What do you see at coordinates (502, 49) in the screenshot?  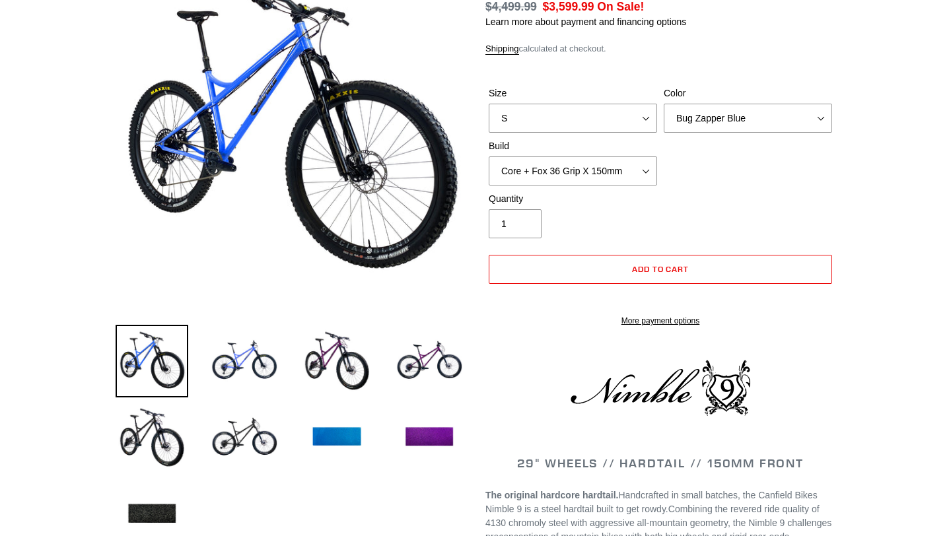 I see `a: Shipping` at bounding box center [502, 49].